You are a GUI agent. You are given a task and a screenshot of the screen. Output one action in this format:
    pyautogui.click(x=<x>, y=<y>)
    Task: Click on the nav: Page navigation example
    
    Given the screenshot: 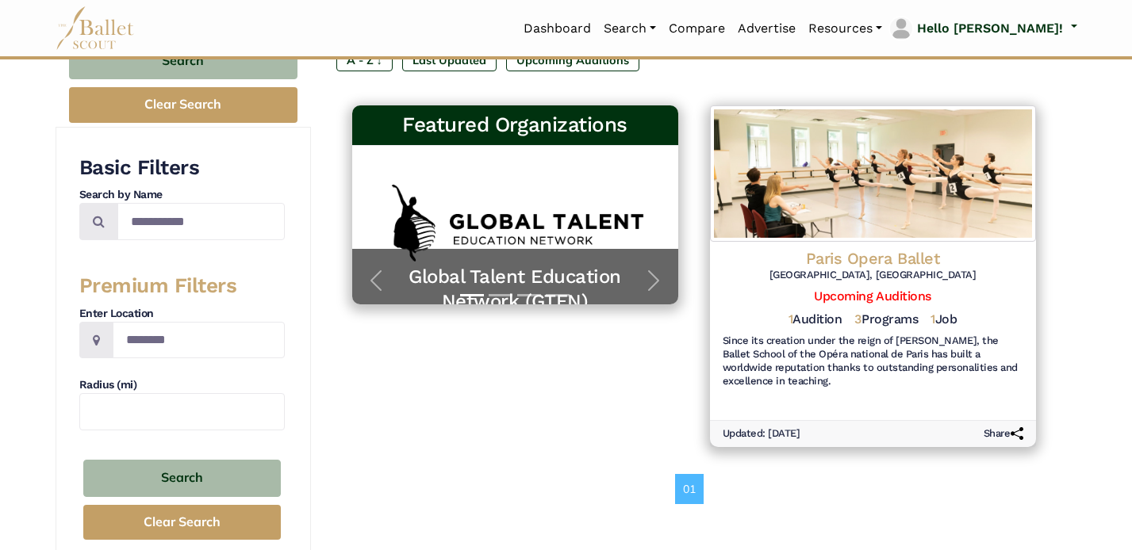 What is the action you would take?
    pyautogui.click(x=693, y=489)
    